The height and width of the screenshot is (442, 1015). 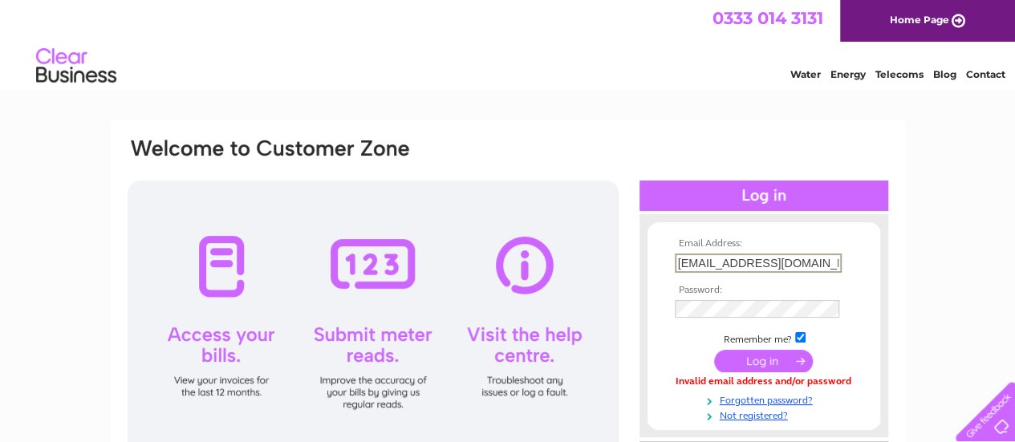 What do you see at coordinates (763, 361) in the screenshot?
I see `input: Submit` at bounding box center [763, 361].